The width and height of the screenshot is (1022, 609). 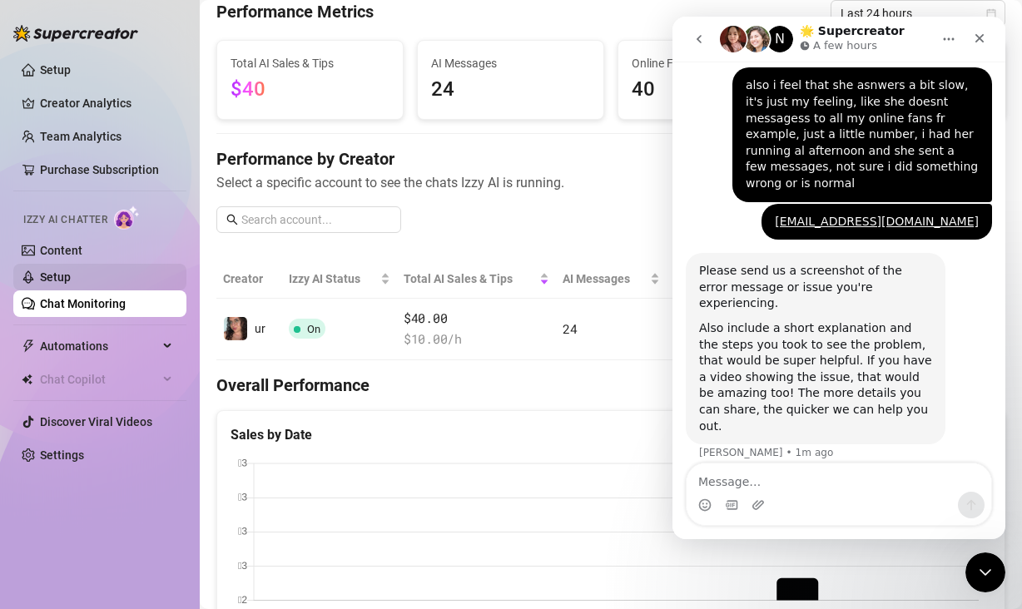 What do you see at coordinates (32, 489) in the screenshot?
I see `button: Emoji picker` at bounding box center [32, 489].